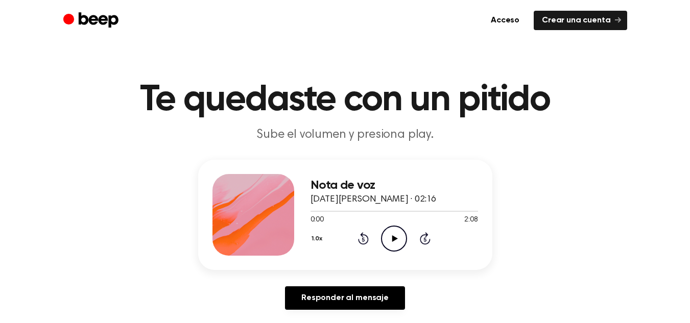  I want to click on font: Nota de voz, so click(343, 185).